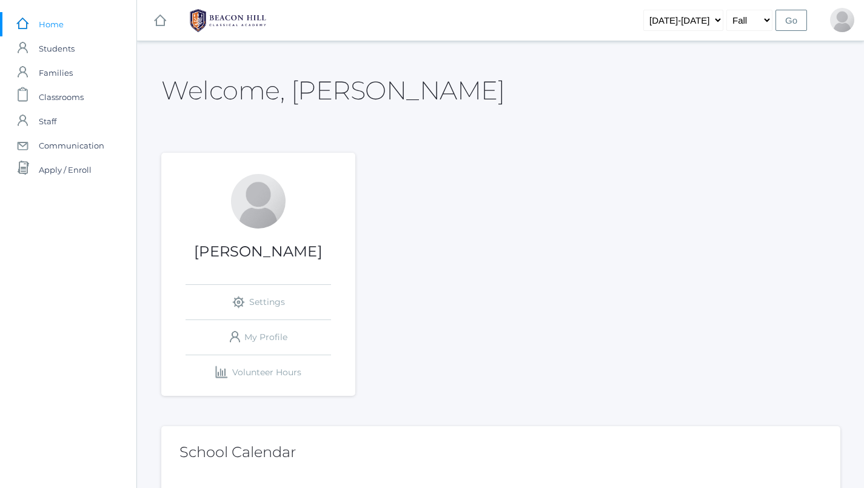 The width and height of the screenshot is (864, 488). I want to click on img: BHCALogos-05-308ed15e86a5a0abce9b8dd61676a3503ac9727e845dece92d48e8588c001991.png, so click(228, 21).